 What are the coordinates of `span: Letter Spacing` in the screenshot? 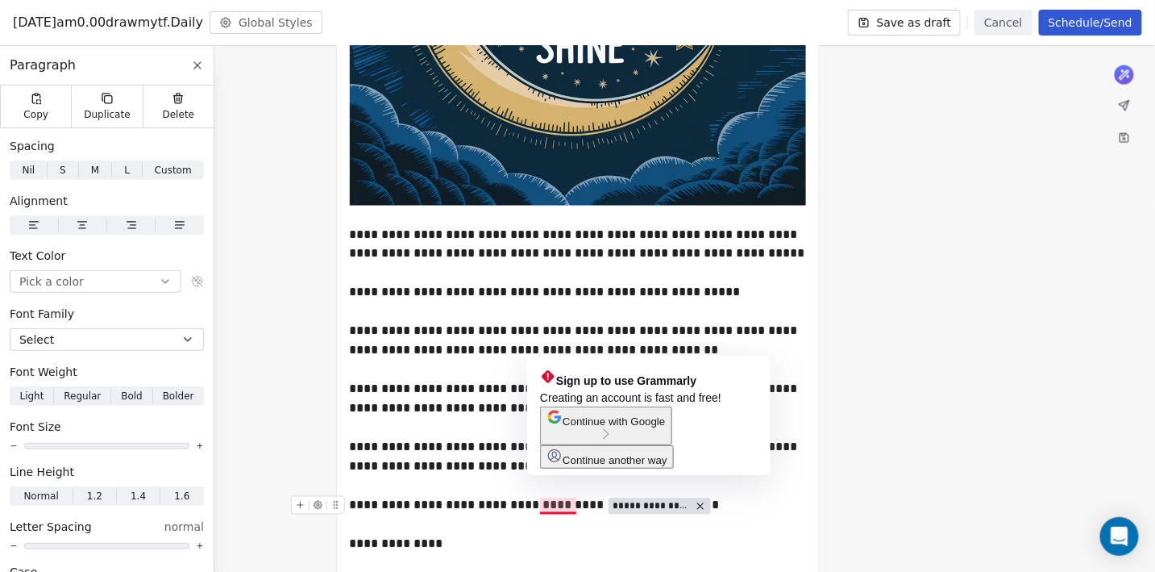 It's located at (51, 526).